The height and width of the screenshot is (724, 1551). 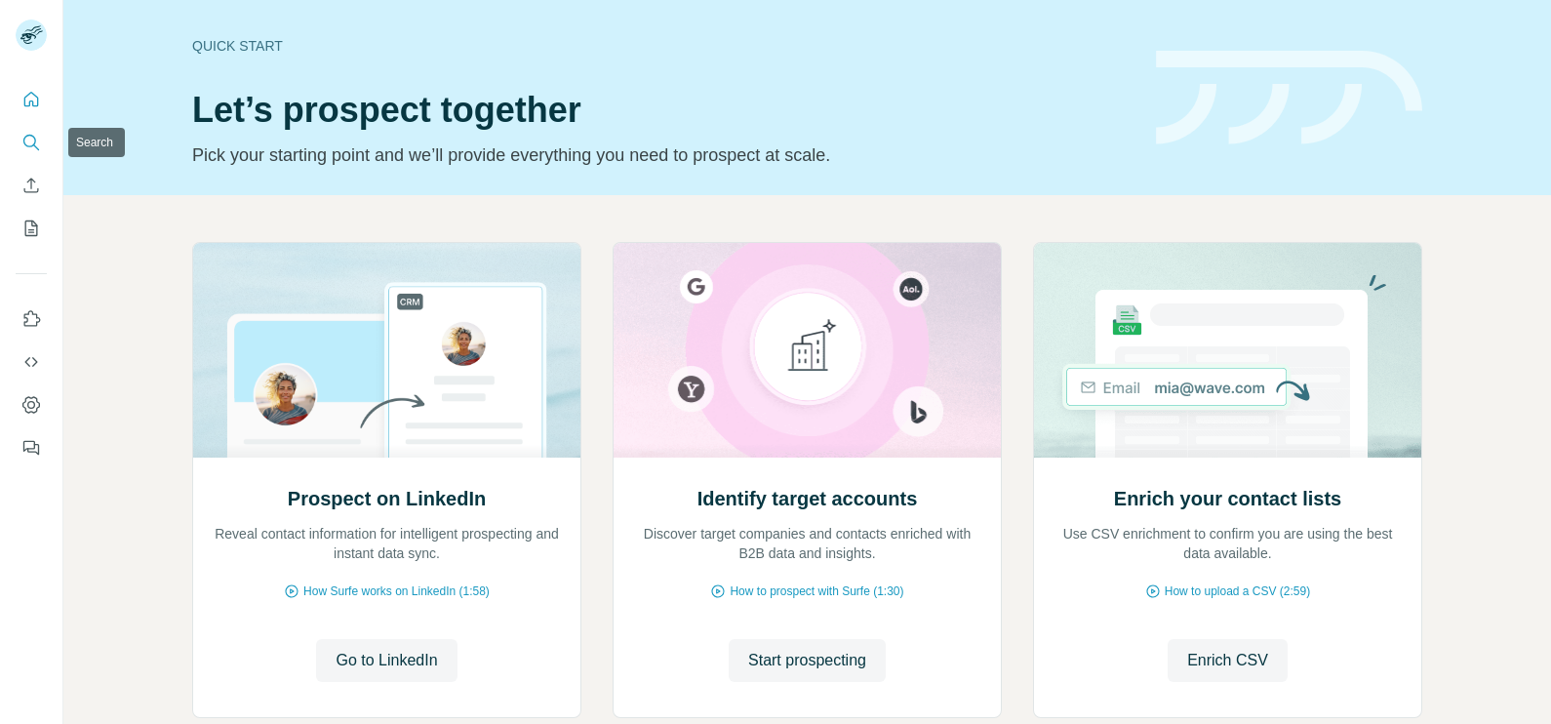 I want to click on button: Quick start, so click(x=31, y=99).